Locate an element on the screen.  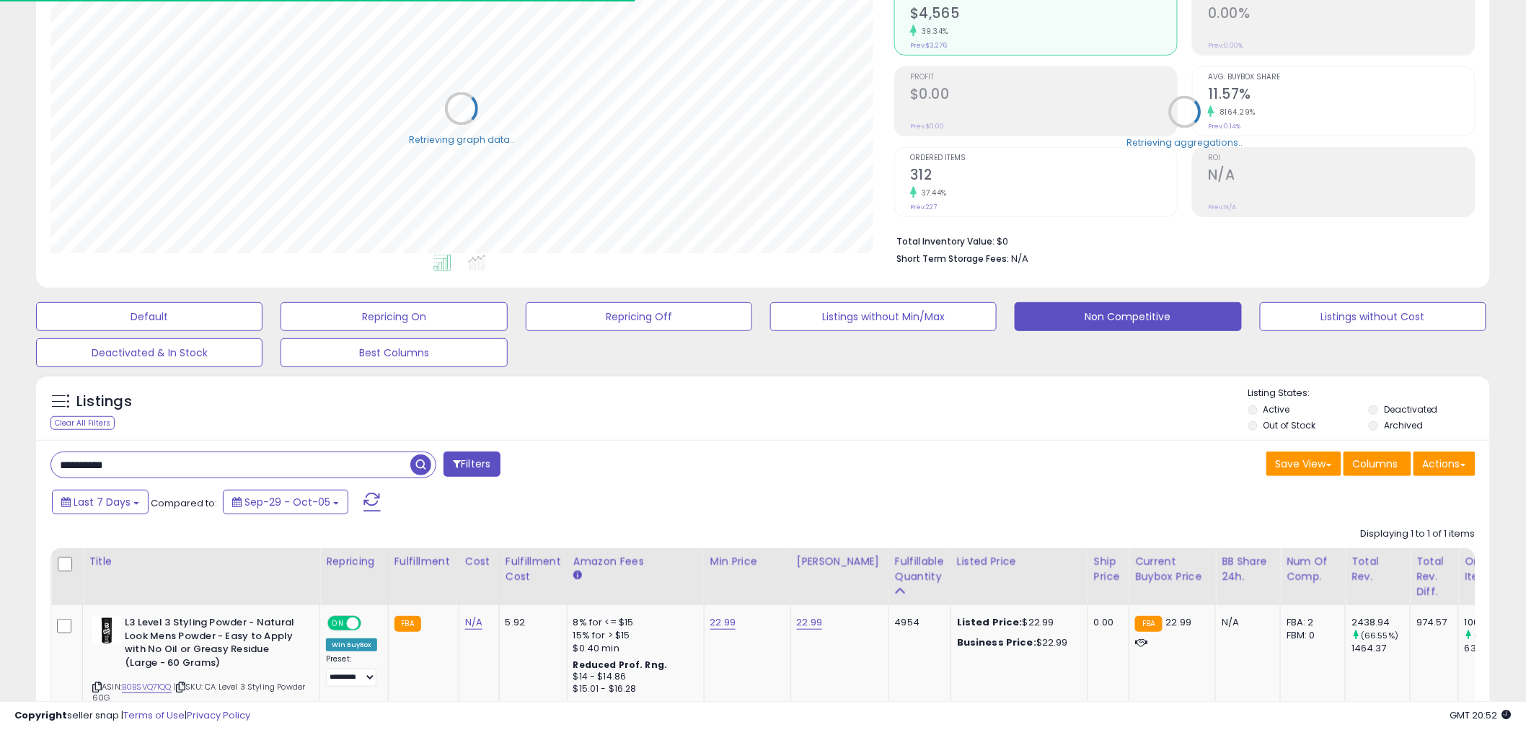
b: Listed Price: is located at coordinates (989, 622).